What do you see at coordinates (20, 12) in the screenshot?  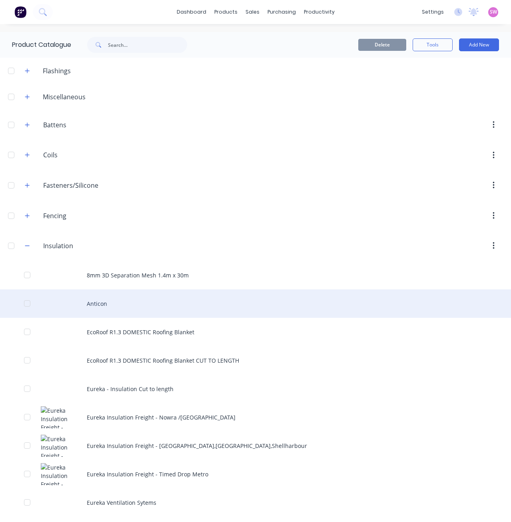 I see `img: Factory` at bounding box center [20, 12].